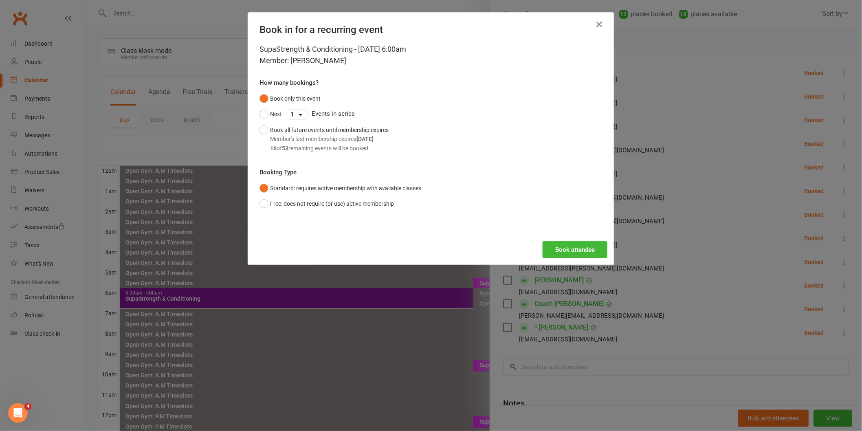  Describe the element at coordinates (289, 83) in the screenshot. I see `label: How many bookings?` at that location.